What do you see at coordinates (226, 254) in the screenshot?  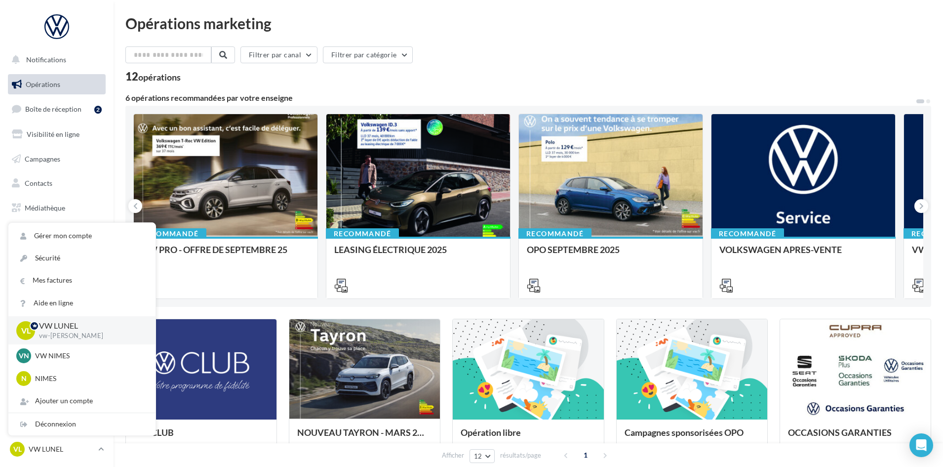 I see `div: VW PRO - OFFRE DE SEPTEMBRE 25` at bounding box center [226, 254].